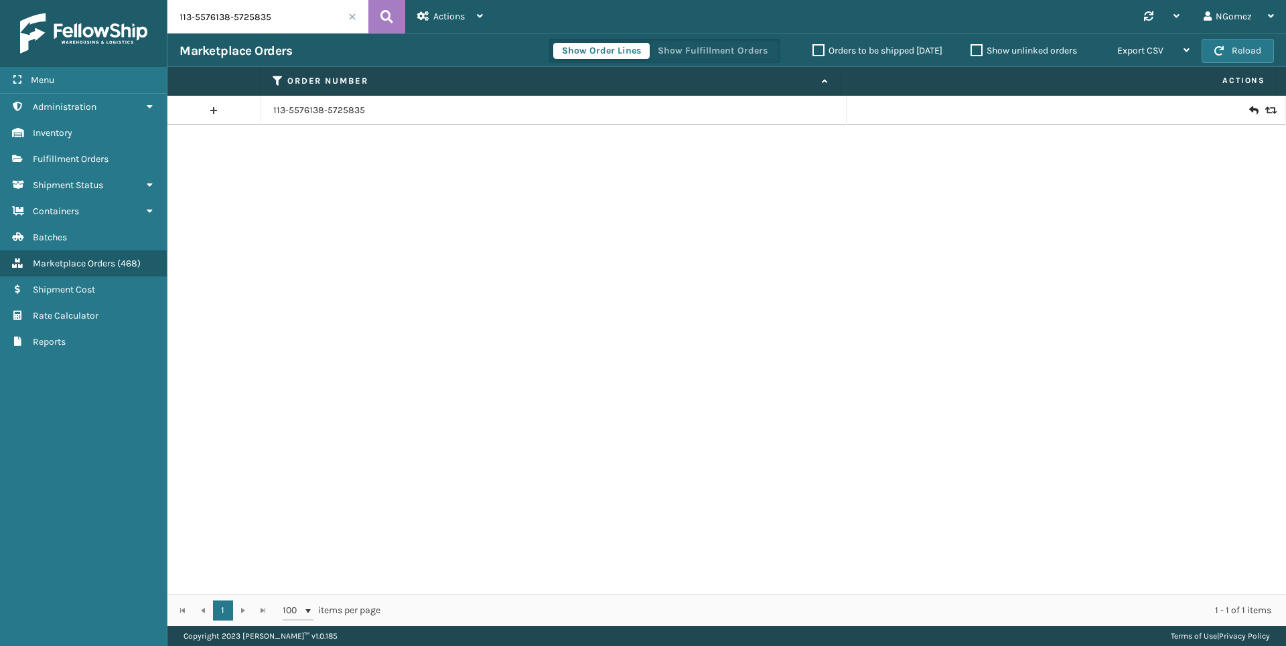  I want to click on label: Show unlinked orders, so click(1023, 50).